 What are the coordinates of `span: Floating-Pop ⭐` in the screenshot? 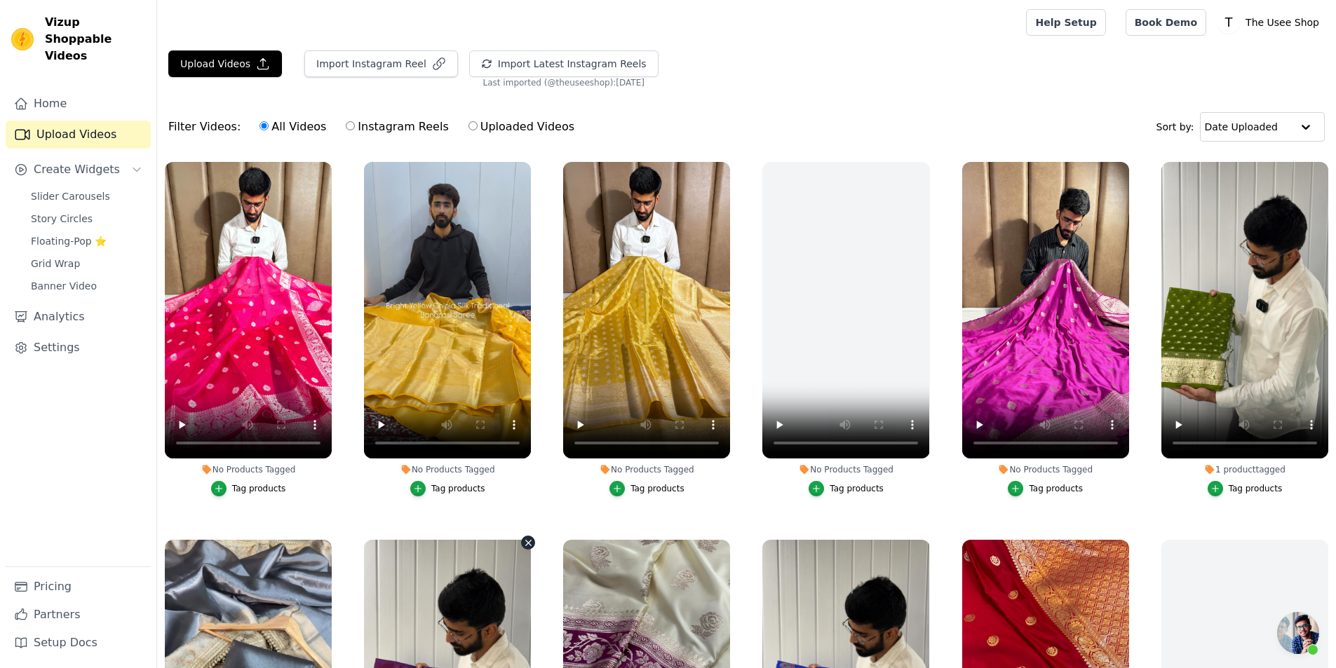 It's located at (69, 241).